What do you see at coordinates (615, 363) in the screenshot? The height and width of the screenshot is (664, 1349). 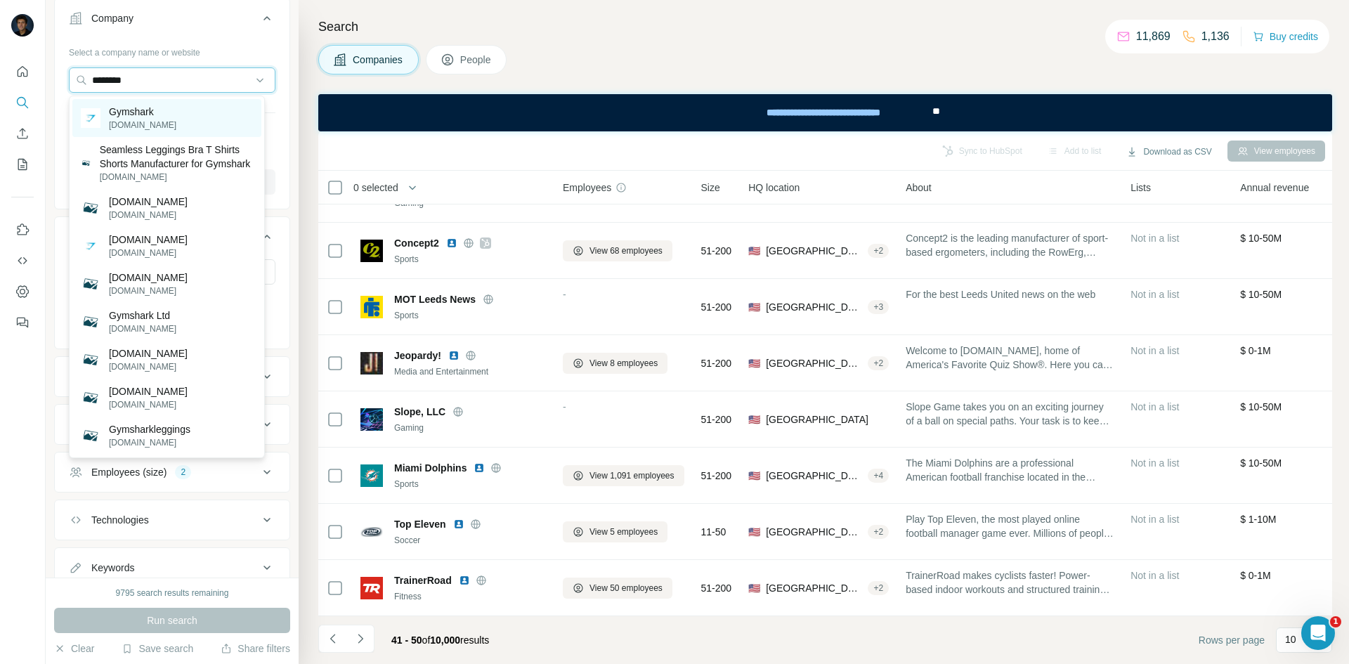 I see `button: View 8 employees` at bounding box center [615, 363].